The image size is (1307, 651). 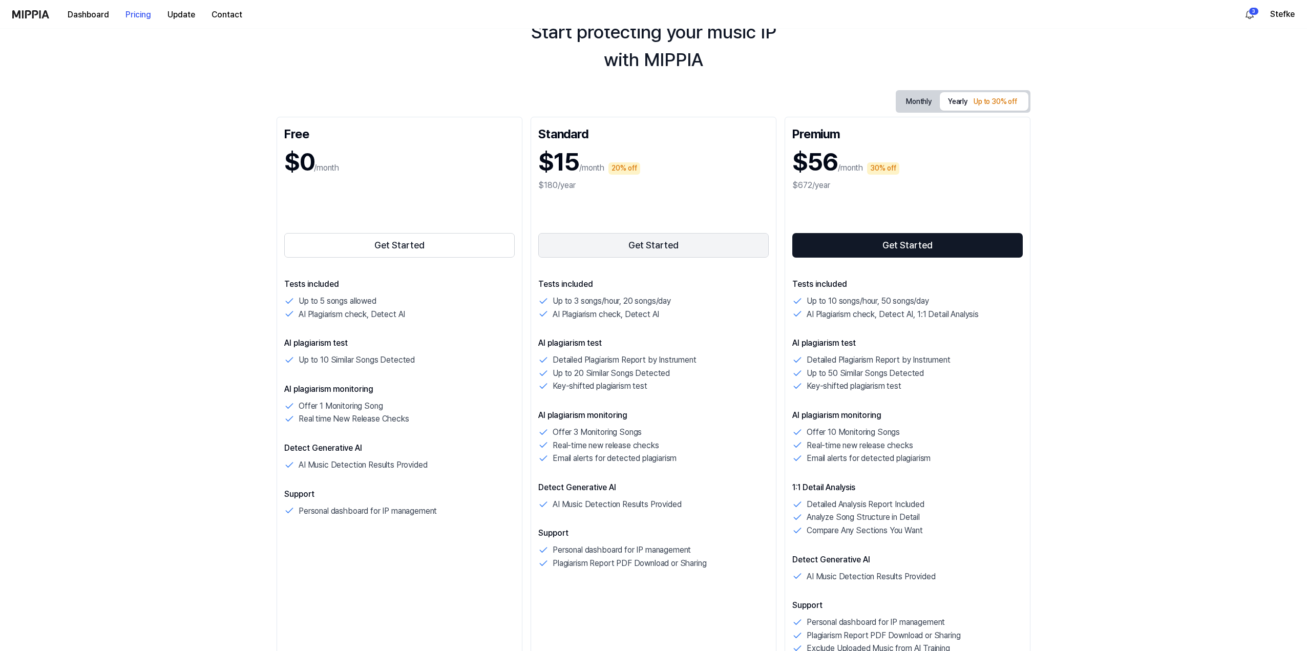 What do you see at coordinates (893, 314) in the screenshot?
I see `p: AI Plagiarism check, Detect AI, 1:1 Detail Analysis` at bounding box center [893, 314].